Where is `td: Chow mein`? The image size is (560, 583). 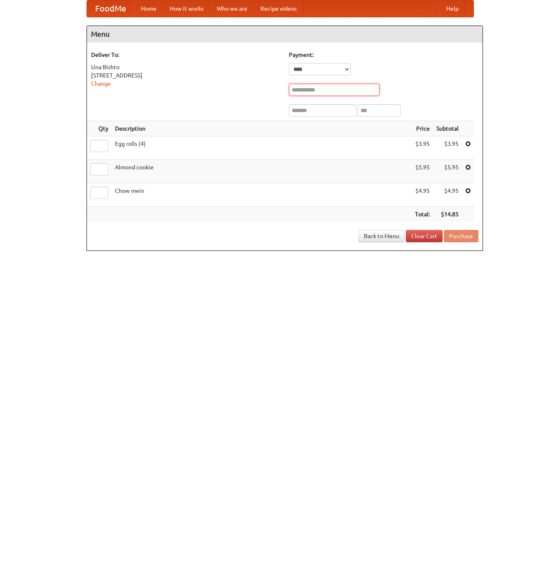
td: Chow mein is located at coordinates (262, 195).